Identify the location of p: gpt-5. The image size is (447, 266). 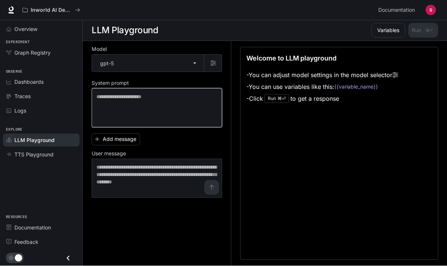
(107, 63).